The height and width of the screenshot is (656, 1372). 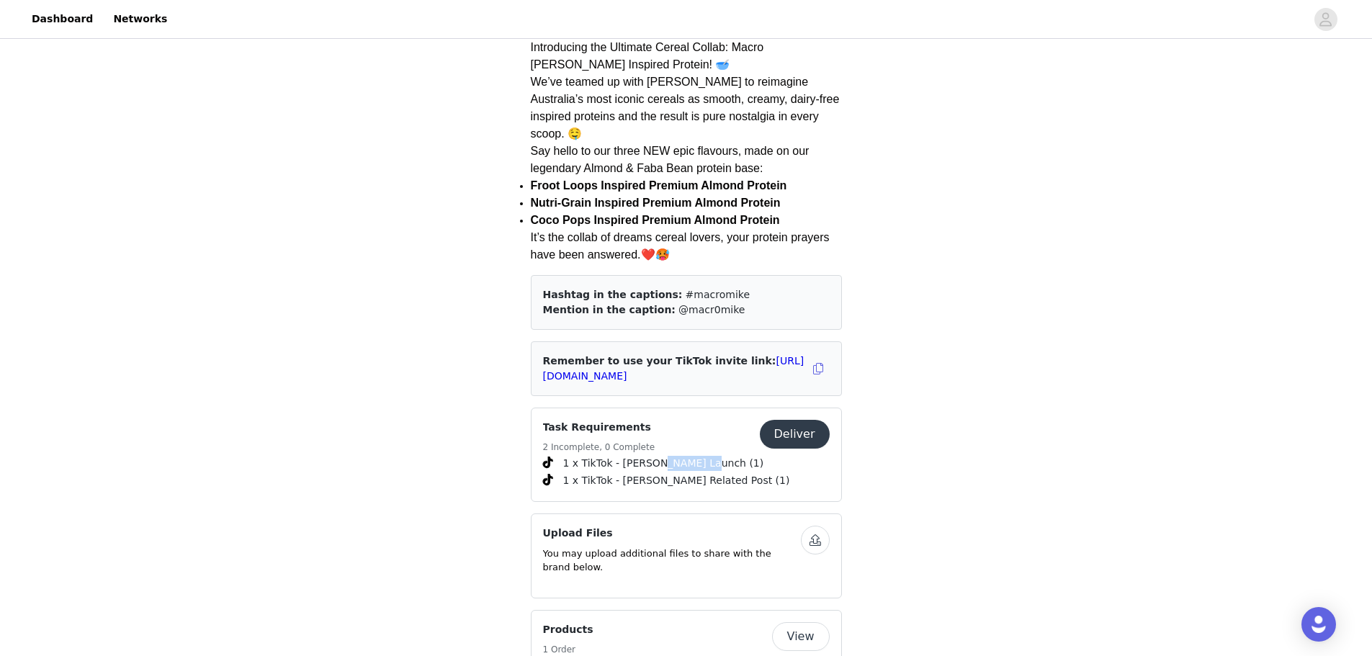 What do you see at coordinates (680, 246) in the screenshot?
I see `span: It’s the collab of dreams cereal lovers, your protein prayers have been answered.` at bounding box center [680, 246].